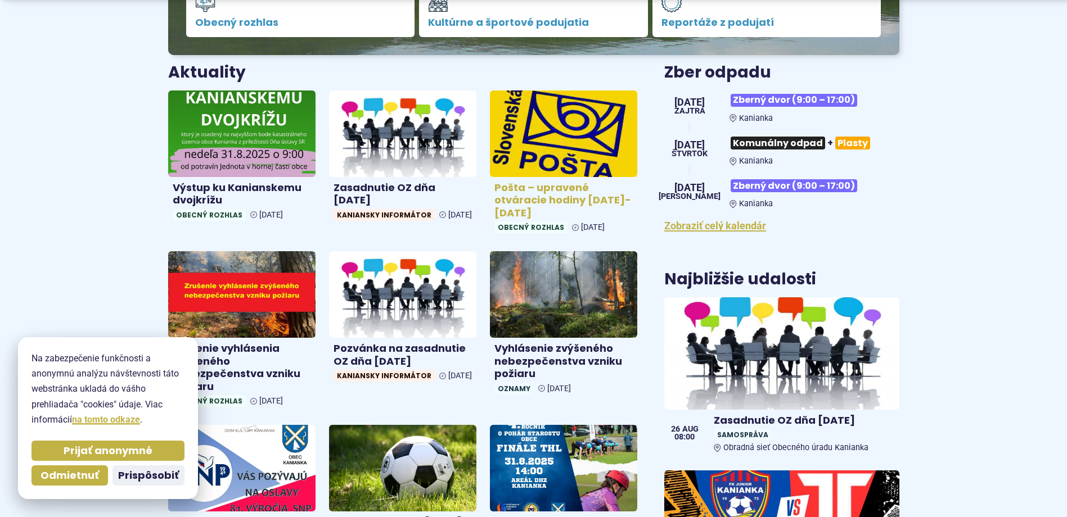 This screenshot has height=517, width=1067. I want to click on span: Komunálny odpad, so click(778, 143).